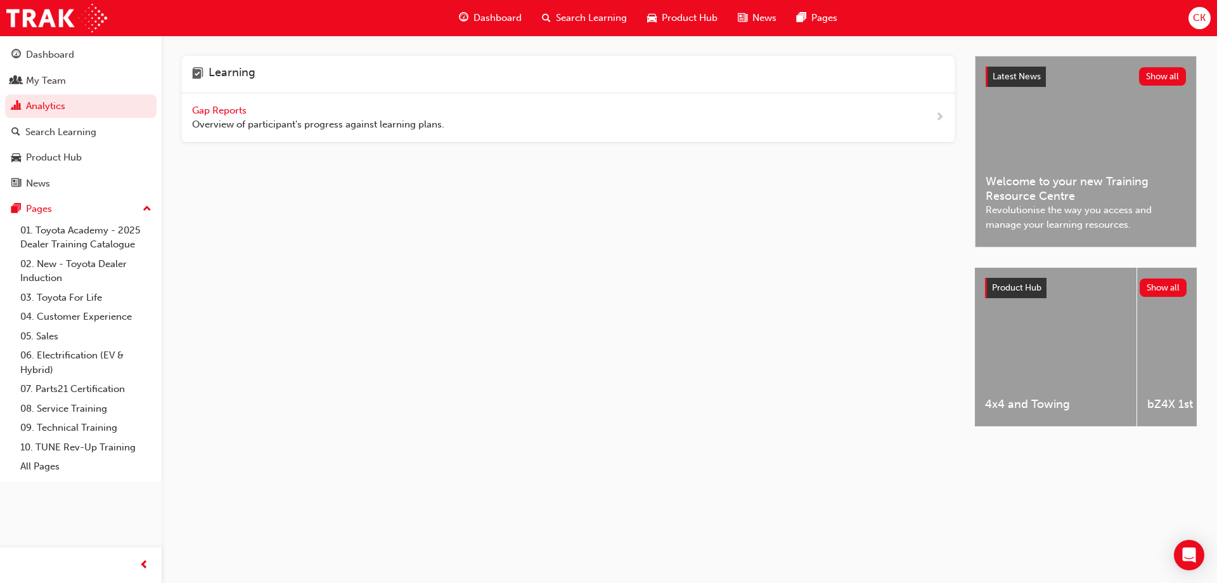 The width and height of the screenshot is (1217, 583). Describe the element at coordinates (86, 271) in the screenshot. I see `a: 02. New - Toyota Dealer Induction` at that location.